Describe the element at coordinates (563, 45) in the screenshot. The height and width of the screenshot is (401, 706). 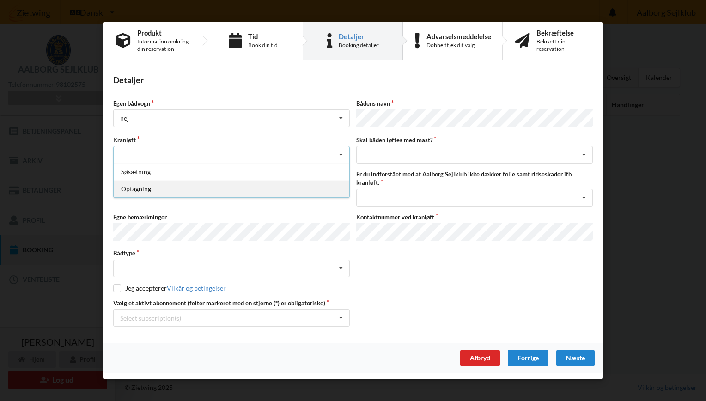
I see `div: Bekræft din reservation` at that location.